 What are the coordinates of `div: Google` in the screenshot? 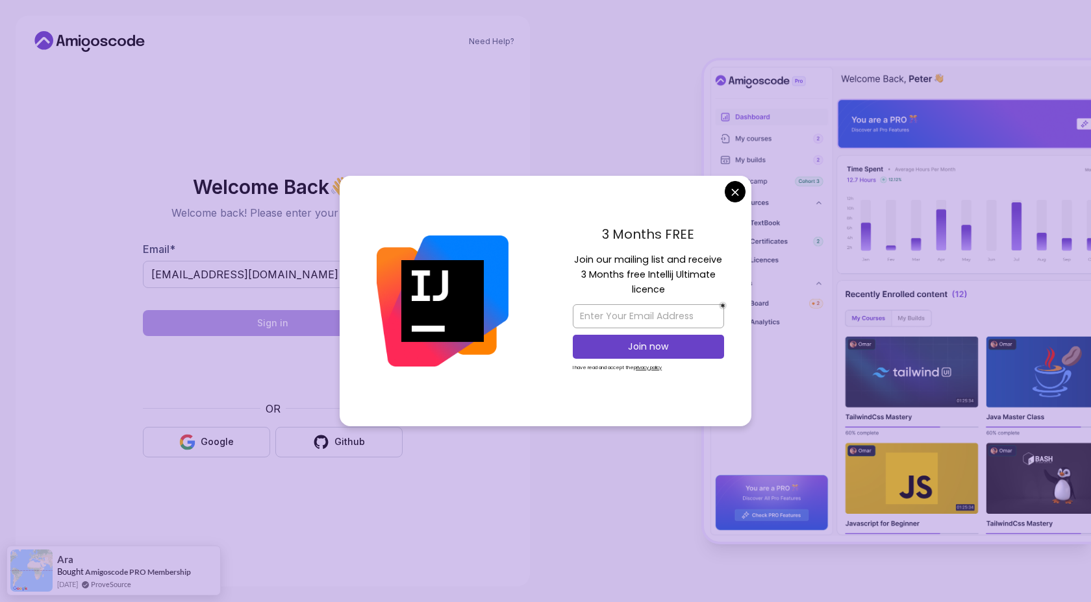 It's located at (217, 442).